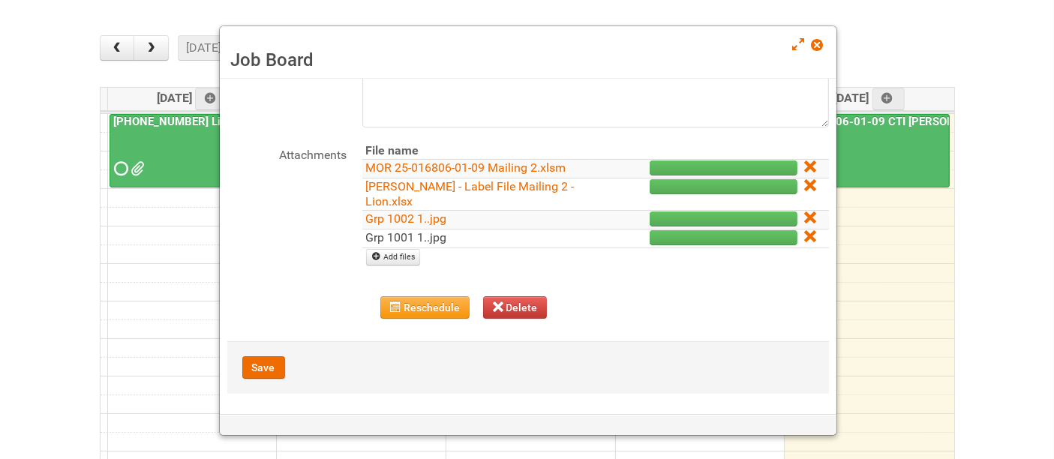 Image resolution: width=1054 pixels, height=459 pixels. What do you see at coordinates (120, 169) in the screenshot?
I see `span: Requested` at bounding box center [120, 169].